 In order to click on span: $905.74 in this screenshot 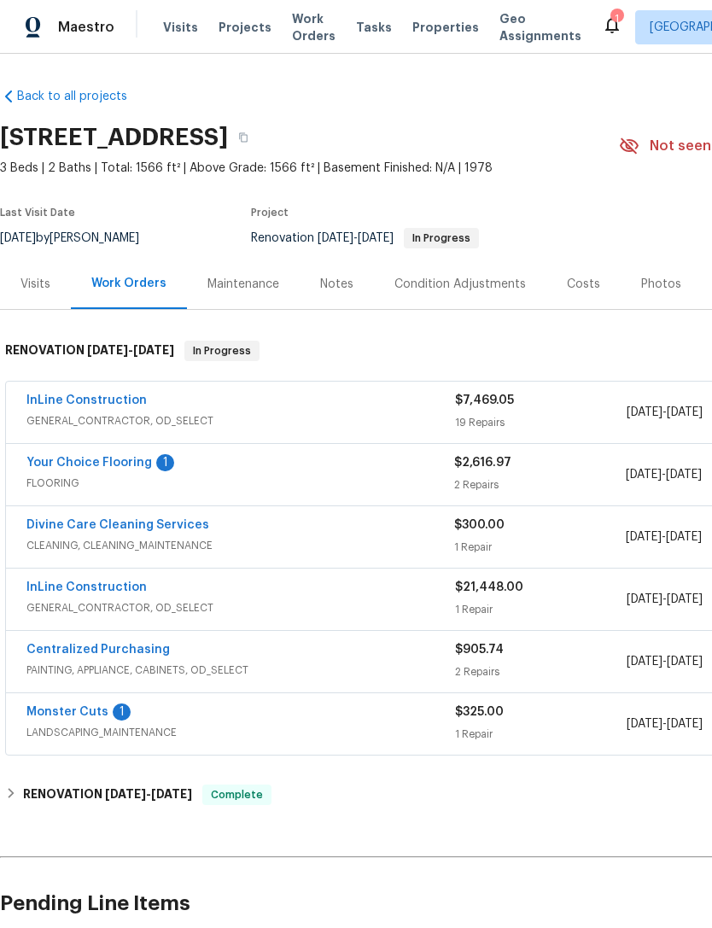, I will do `click(479, 650)`.